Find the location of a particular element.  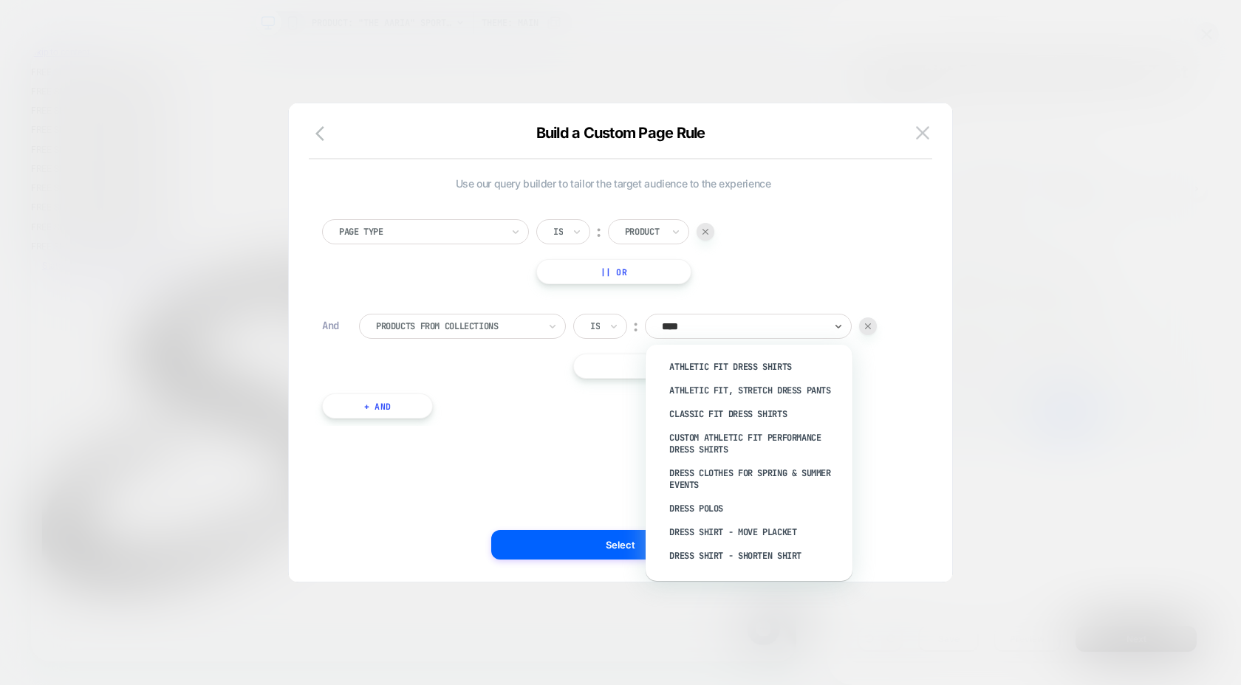

div: Athletic Fit, Stretch Dress Pants is located at coordinates (756, 391).